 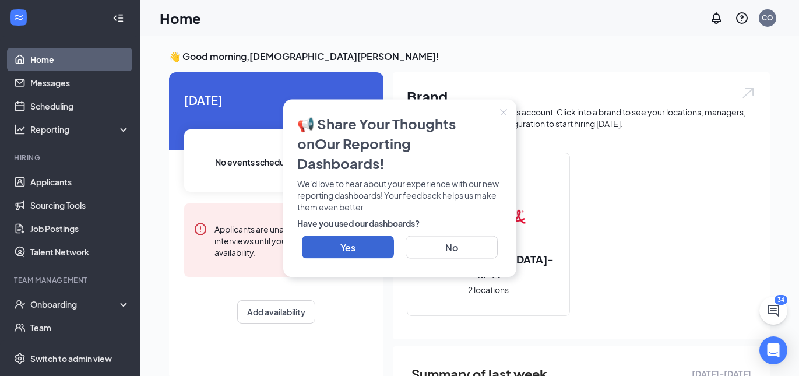 What do you see at coordinates (80, 182) in the screenshot?
I see `a: Applicants` at bounding box center [80, 182].